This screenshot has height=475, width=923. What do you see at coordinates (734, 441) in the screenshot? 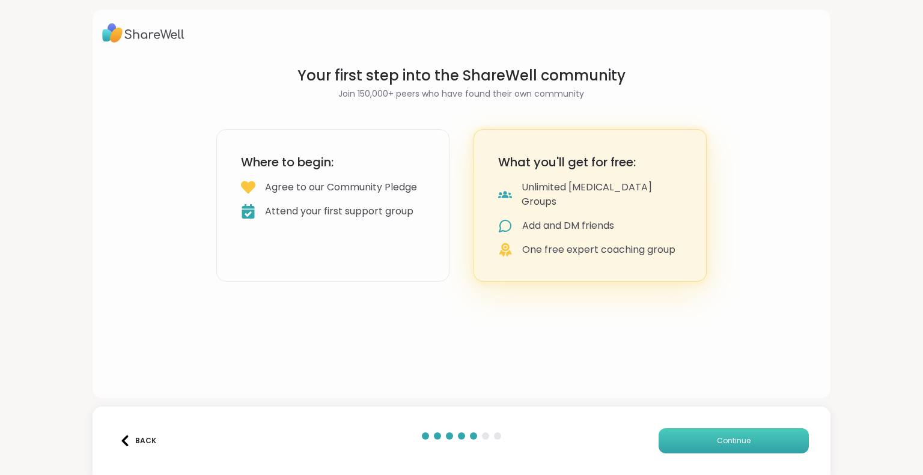
I see `button: Continue` at bounding box center [734, 441].